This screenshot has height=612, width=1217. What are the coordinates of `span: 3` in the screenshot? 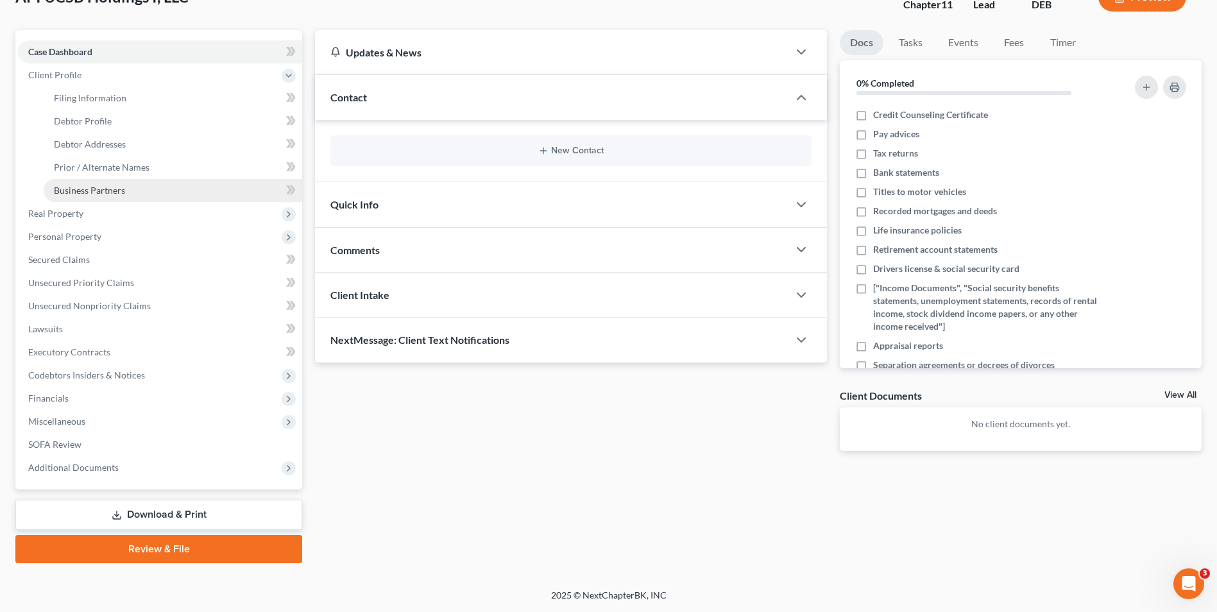 It's located at (1205, 573).